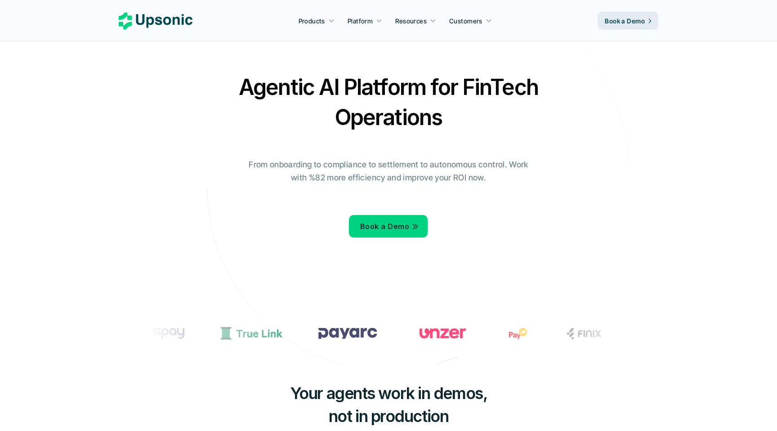 The height and width of the screenshot is (431, 777). I want to click on p: From onboarding to compliance to settlement to autonomous control. Work with %82 more efficiency ..., so click(389, 171).